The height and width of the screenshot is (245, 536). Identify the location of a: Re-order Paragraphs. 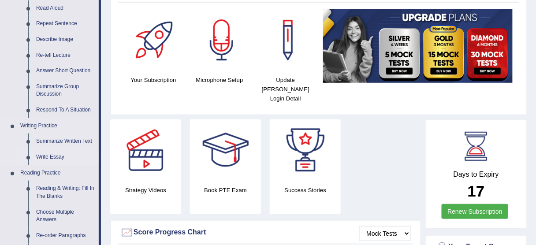
(65, 236).